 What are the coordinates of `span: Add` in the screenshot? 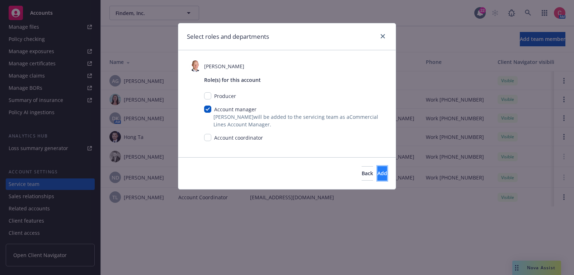 It's located at (382, 173).